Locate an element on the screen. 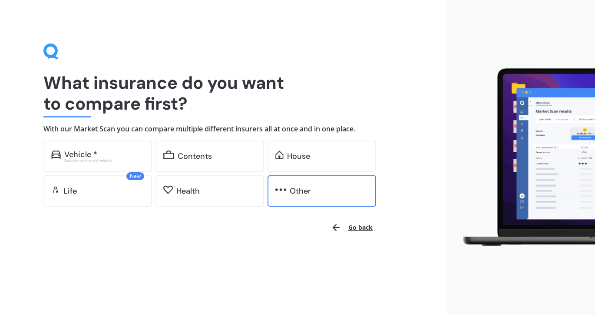 The width and height of the screenshot is (595, 315). img: home.91c183c226a05b4dc763.svg is located at coordinates (279, 155).